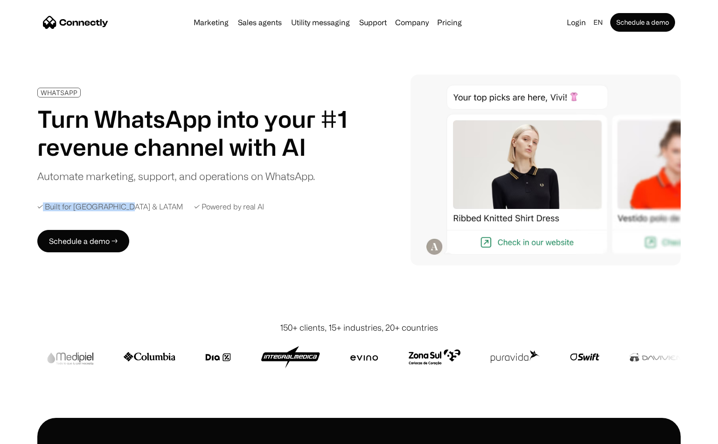 The height and width of the screenshot is (444, 718). Describe the element at coordinates (33, 434) in the screenshot. I see `aside: Language selected: English` at that location.